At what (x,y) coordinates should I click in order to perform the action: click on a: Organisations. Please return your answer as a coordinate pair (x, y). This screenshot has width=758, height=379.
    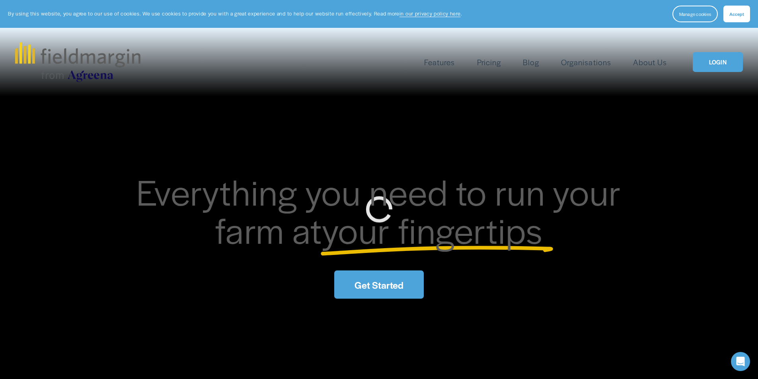
    Looking at the image, I should click on (585, 62).